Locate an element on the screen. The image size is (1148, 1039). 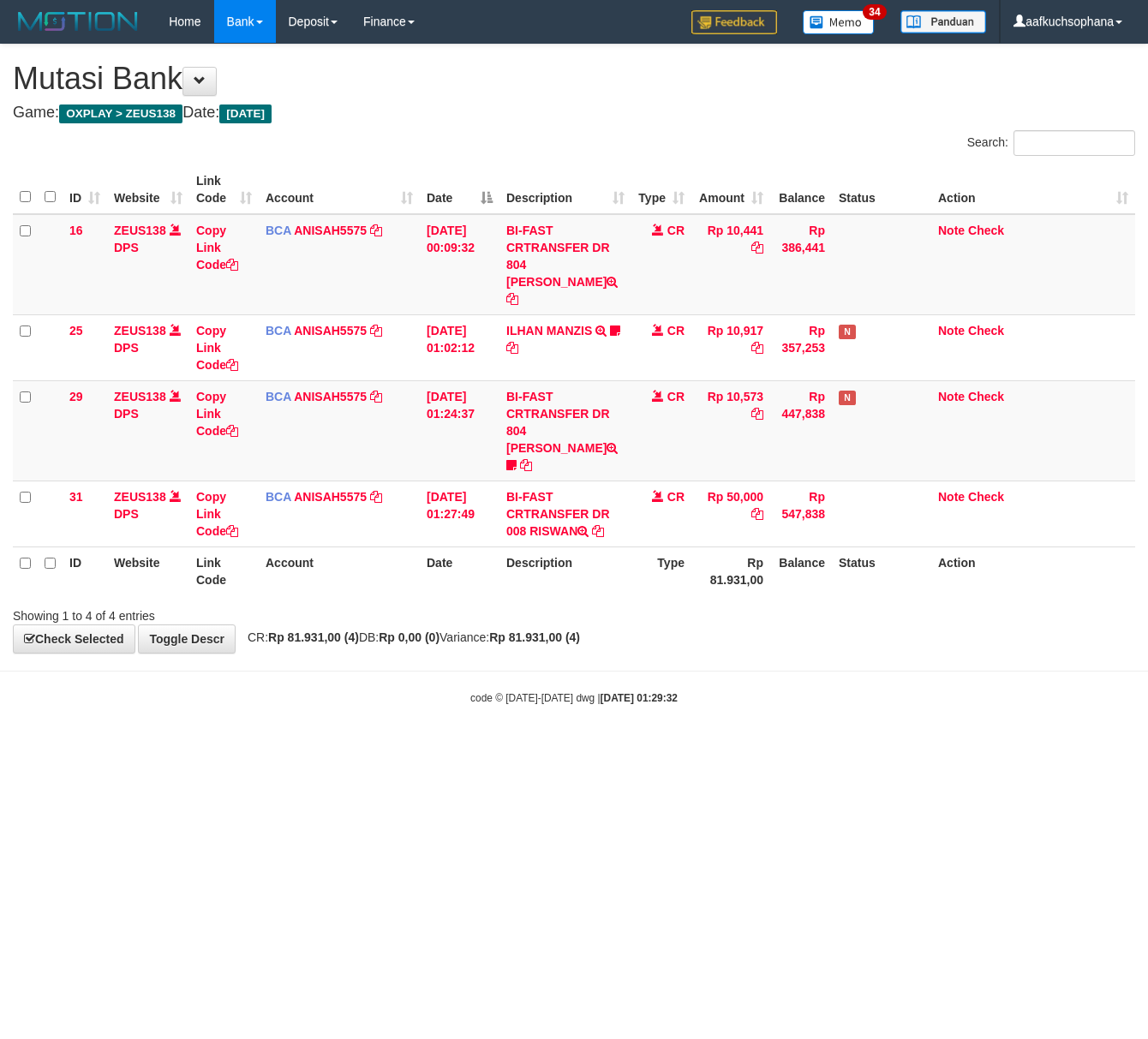
th: Action: activate to sort column ascending is located at coordinates (1034, 190).